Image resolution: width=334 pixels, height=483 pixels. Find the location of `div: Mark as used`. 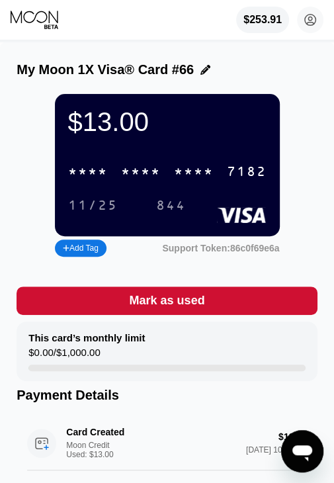

div: Mark as used is located at coordinates (167, 301).